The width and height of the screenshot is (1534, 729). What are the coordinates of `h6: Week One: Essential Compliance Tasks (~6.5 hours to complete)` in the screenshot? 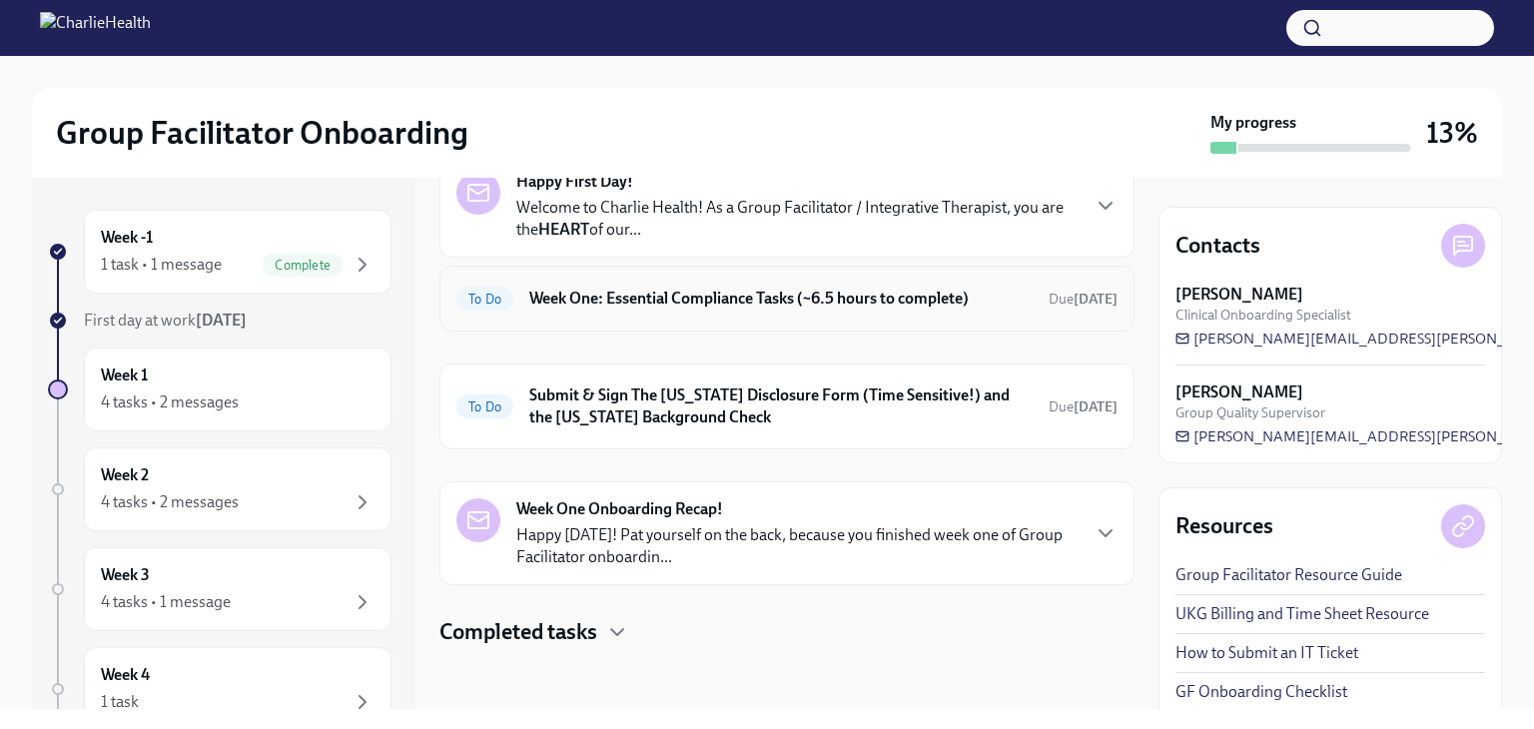 It's located at (781, 299).